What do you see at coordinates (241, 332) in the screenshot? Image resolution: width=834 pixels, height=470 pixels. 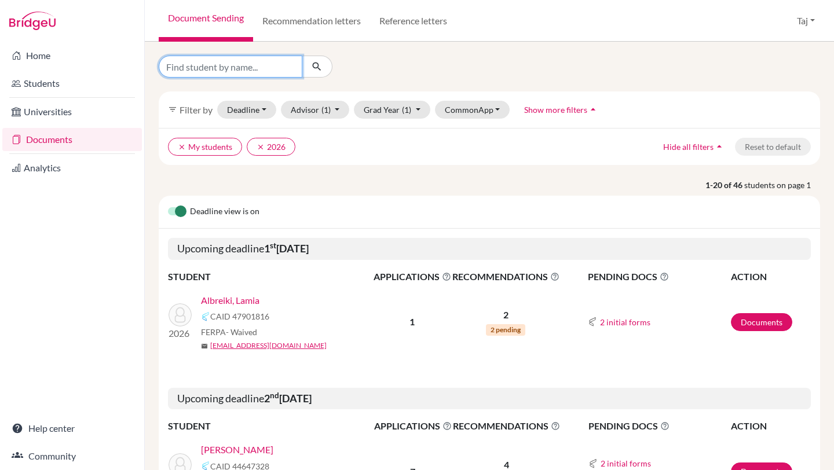 I see `span: - Waived` at bounding box center [241, 332].